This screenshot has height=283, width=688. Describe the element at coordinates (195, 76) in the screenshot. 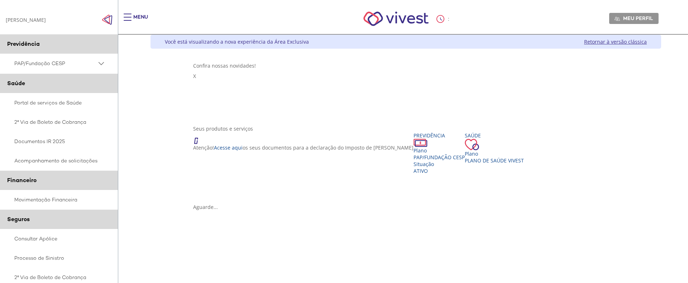

I see `span: X` at that location.